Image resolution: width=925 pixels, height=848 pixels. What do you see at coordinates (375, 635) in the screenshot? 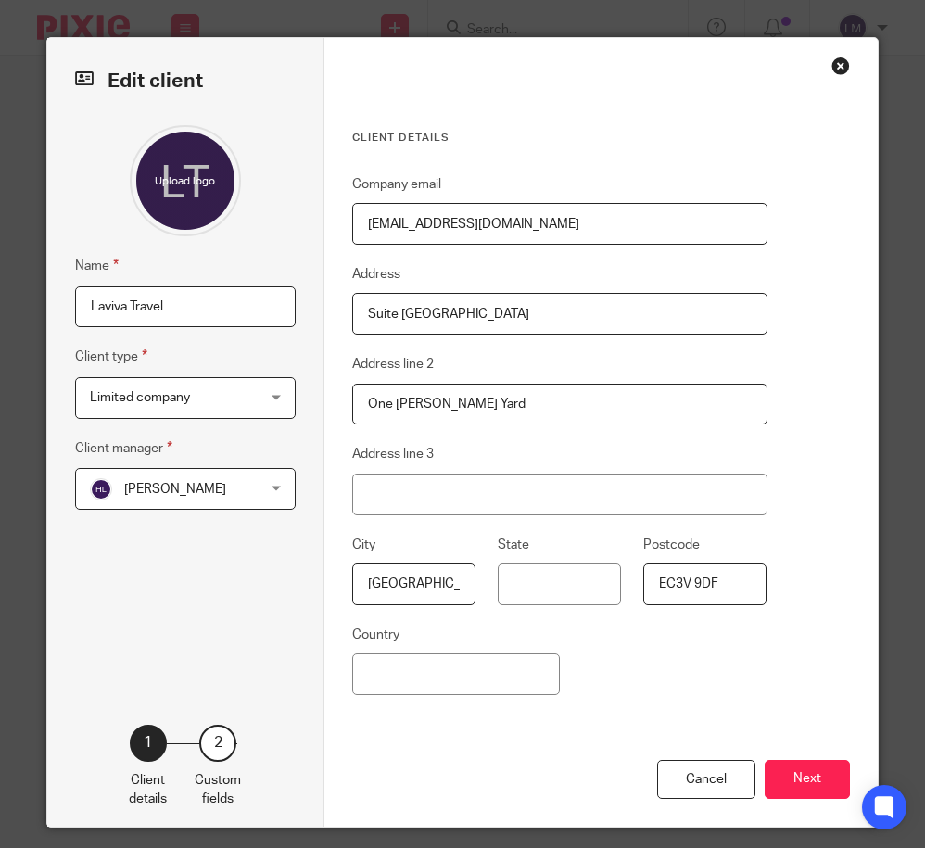
I see `label: Country` at bounding box center [375, 635].